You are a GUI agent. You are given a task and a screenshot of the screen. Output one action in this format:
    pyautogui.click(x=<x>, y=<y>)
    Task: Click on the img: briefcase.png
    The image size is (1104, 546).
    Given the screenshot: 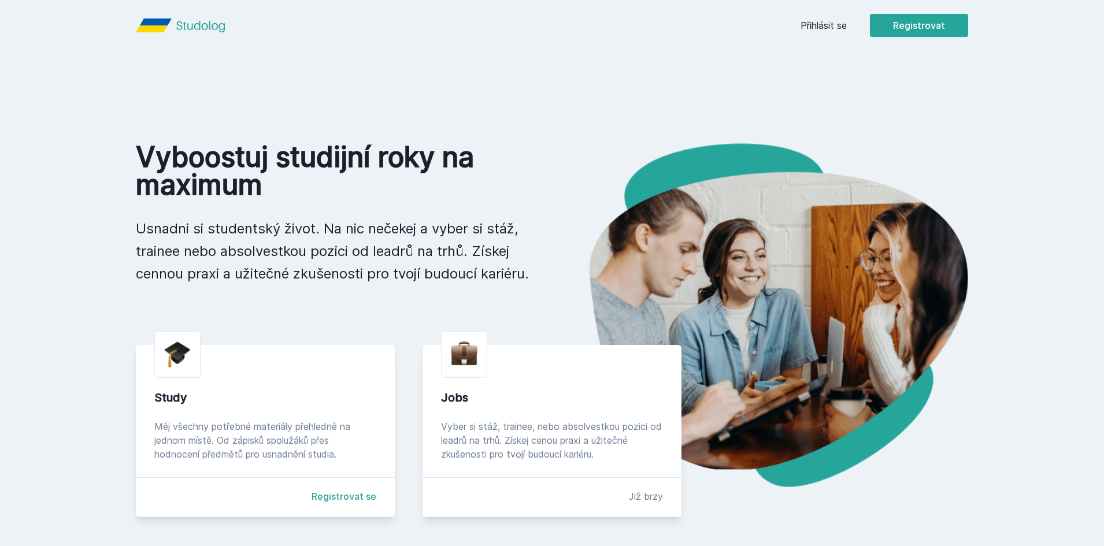 What is the action you would take?
    pyautogui.click(x=464, y=353)
    